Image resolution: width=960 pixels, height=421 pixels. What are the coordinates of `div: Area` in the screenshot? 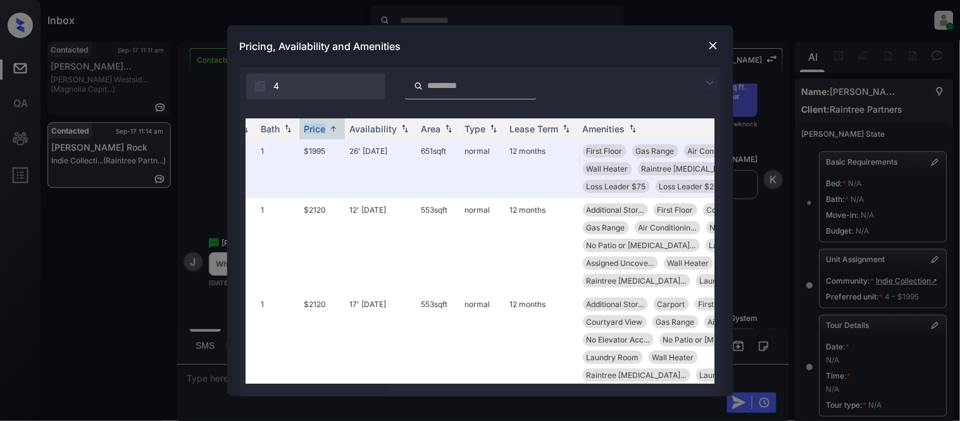 It's located at (431, 128).